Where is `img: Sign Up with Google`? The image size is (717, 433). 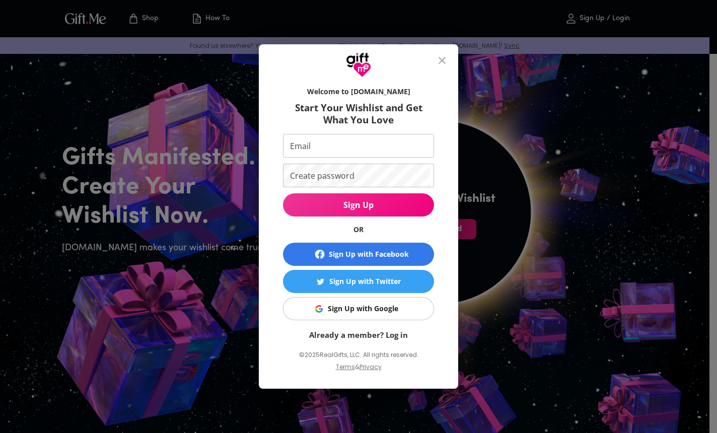
img: Sign Up with Google is located at coordinates (319, 309).